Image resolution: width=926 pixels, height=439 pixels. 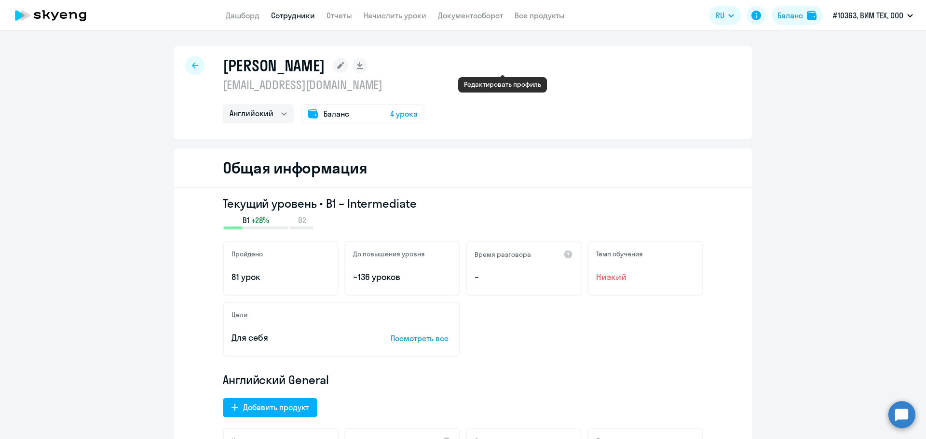 I want to click on button: Балансbalance, so click(x=796, y=15).